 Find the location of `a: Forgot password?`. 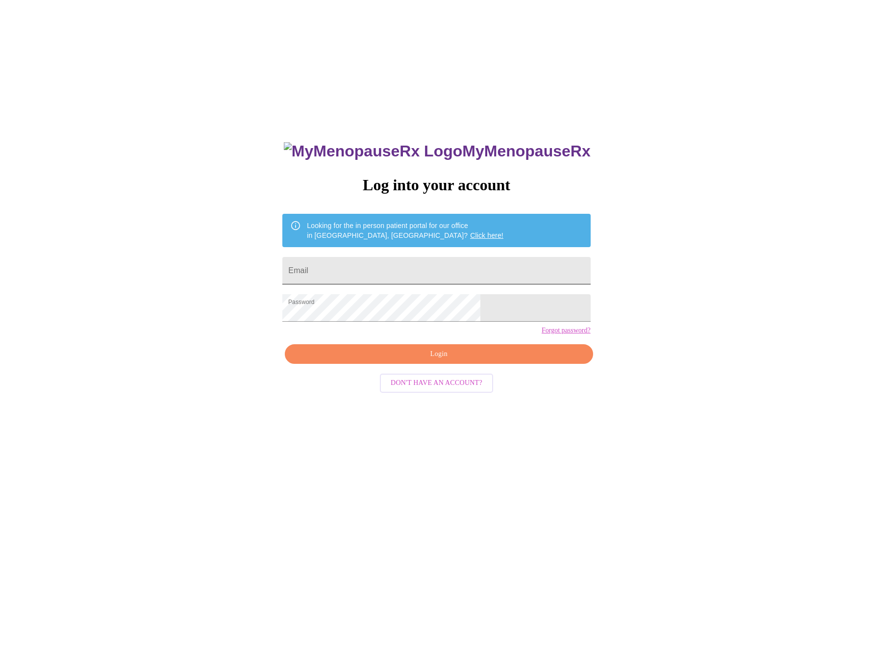

a: Forgot password? is located at coordinates (566, 330).